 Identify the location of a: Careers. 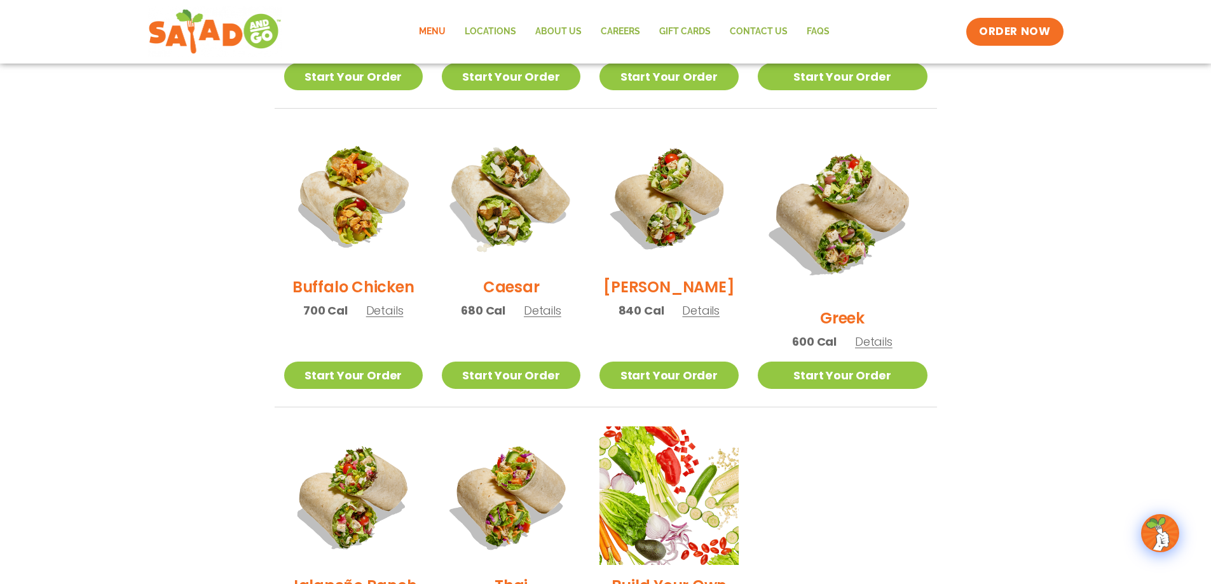
(621, 32).